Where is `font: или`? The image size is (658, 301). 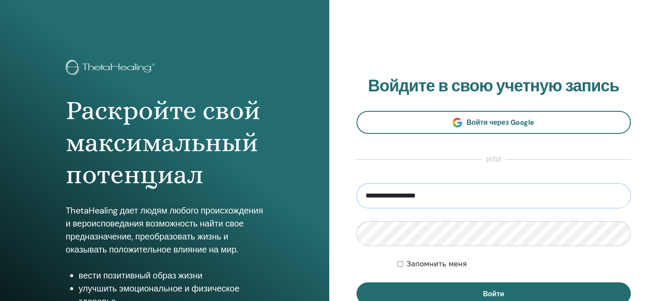 font: или is located at coordinates (494, 159).